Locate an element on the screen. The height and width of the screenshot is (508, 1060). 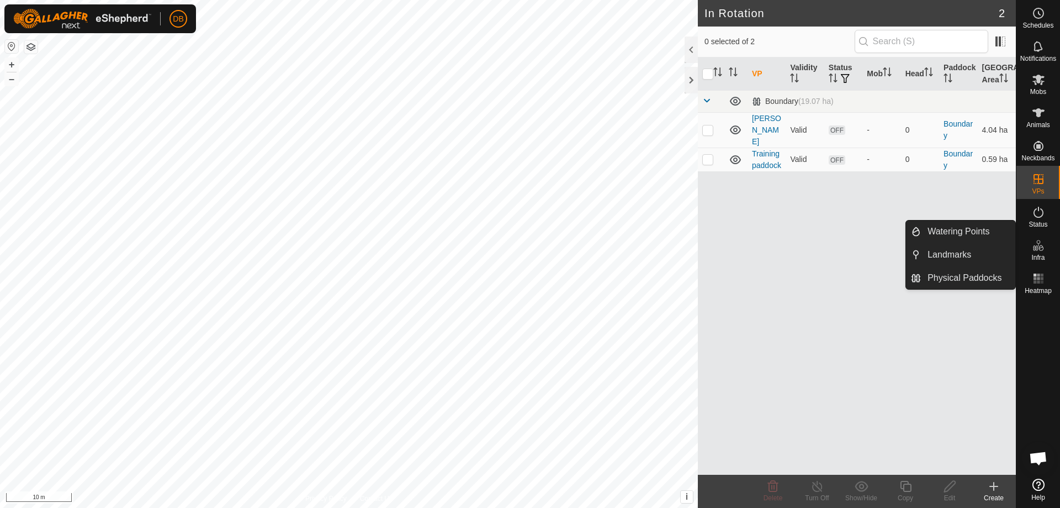
span: Landmarks is located at coordinates (949, 255).